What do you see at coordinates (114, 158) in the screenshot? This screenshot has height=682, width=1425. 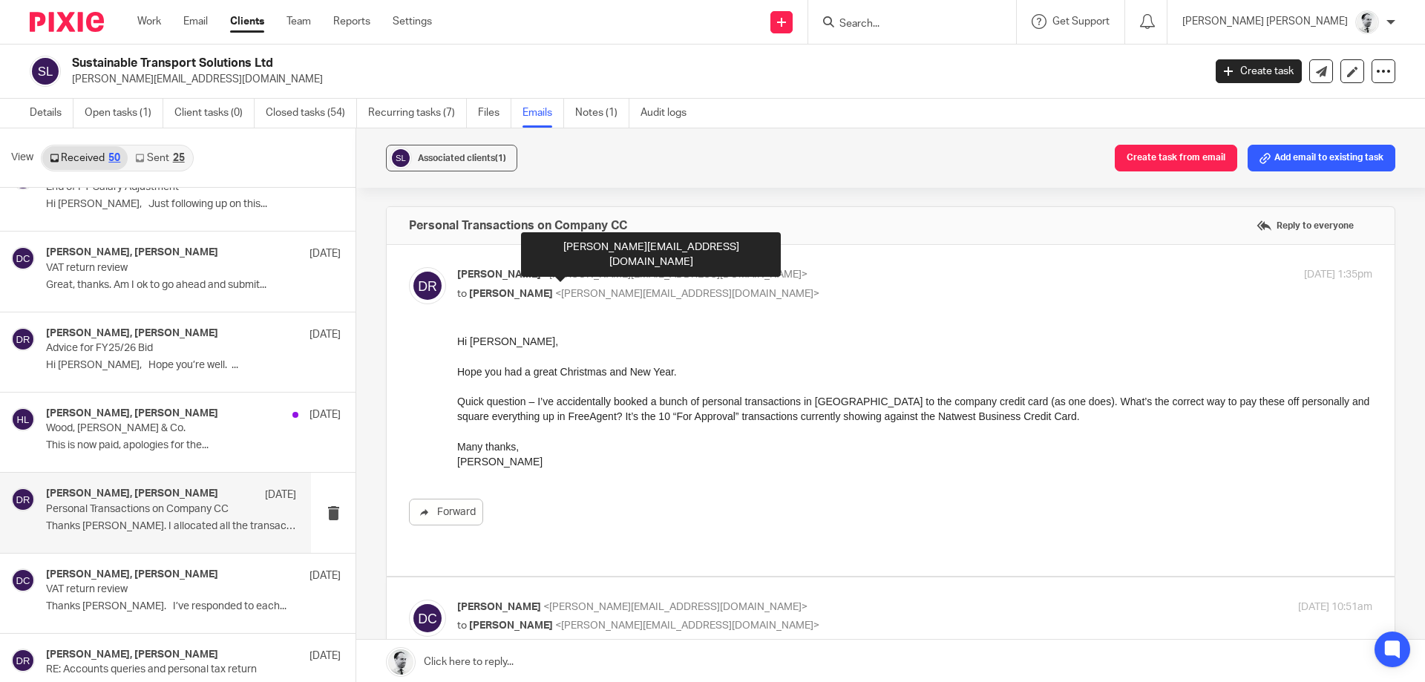 I see `div: 50` at bounding box center [114, 158].